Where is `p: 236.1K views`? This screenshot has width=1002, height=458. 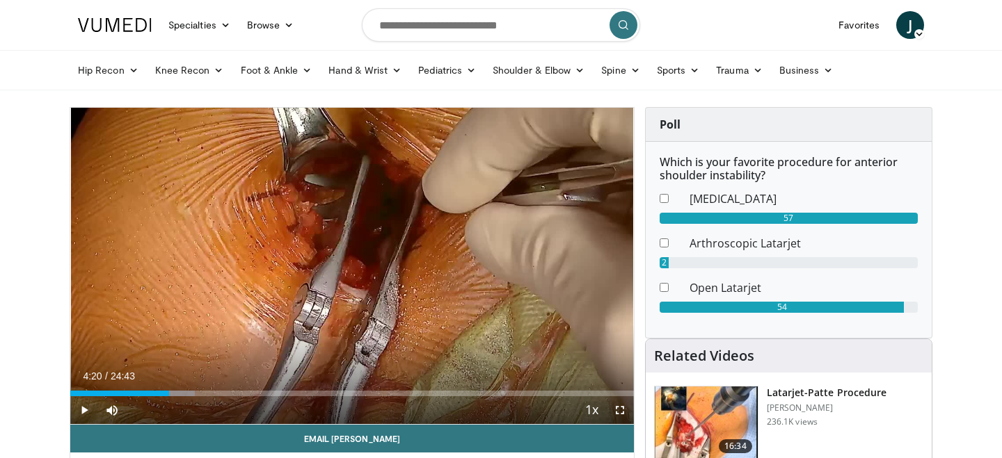 p: 236.1K views is located at coordinates (792, 422).